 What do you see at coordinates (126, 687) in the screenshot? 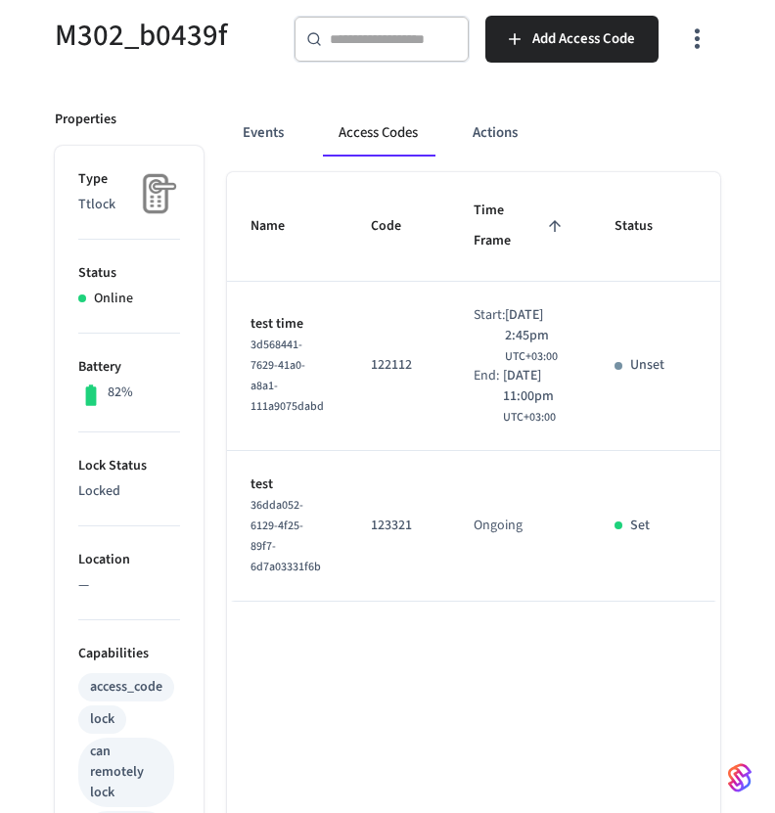
I see `div: access_code` at bounding box center [126, 687].